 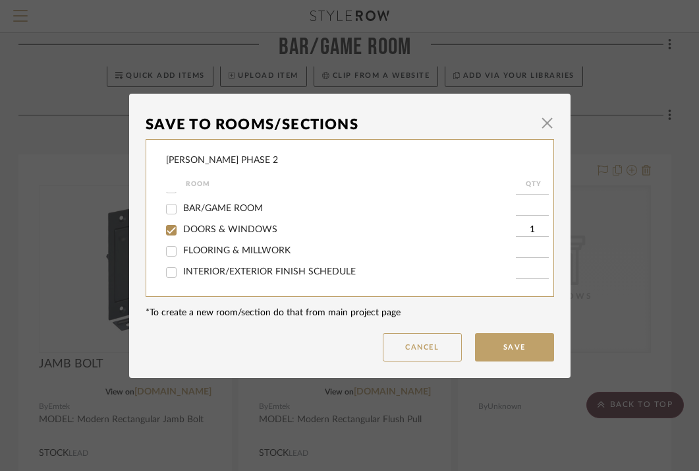 I want to click on div: QTY, so click(x=534, y=184).